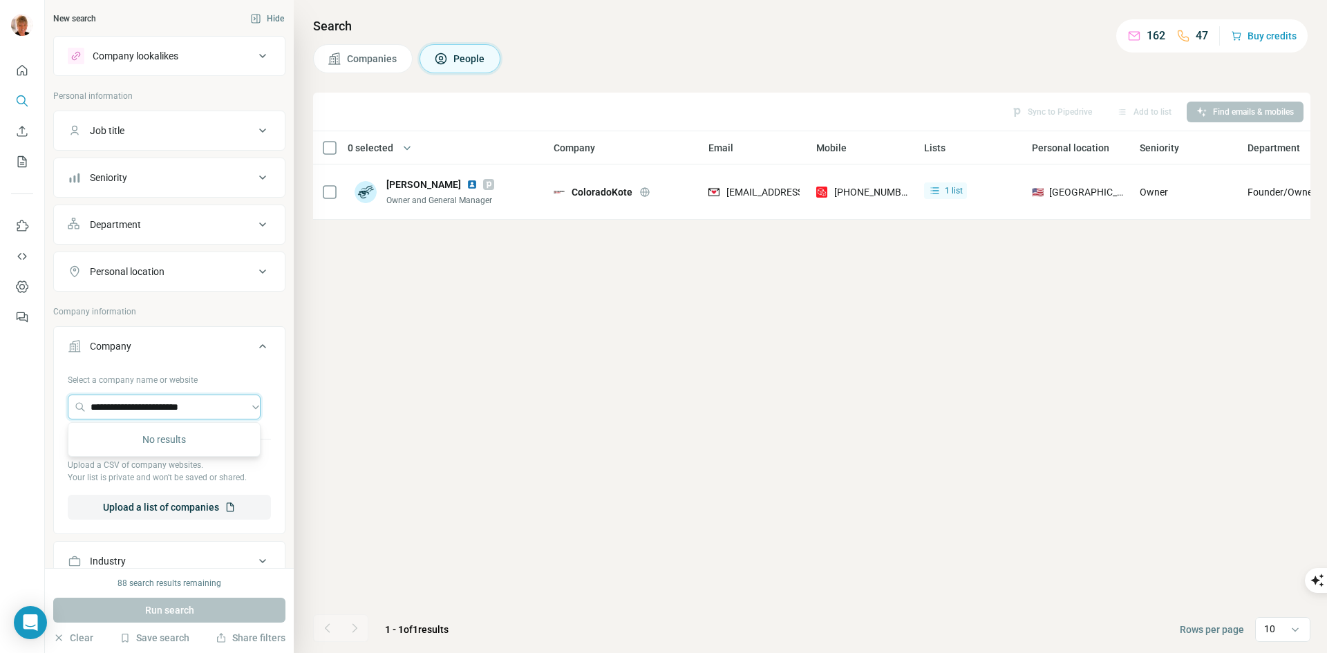 Image resolution: width=1327 pixels, height=653 pixels. What do you see at coordinates (408, 630) in the screenshot?
I see `span: of` at bounding box center [408, 630].